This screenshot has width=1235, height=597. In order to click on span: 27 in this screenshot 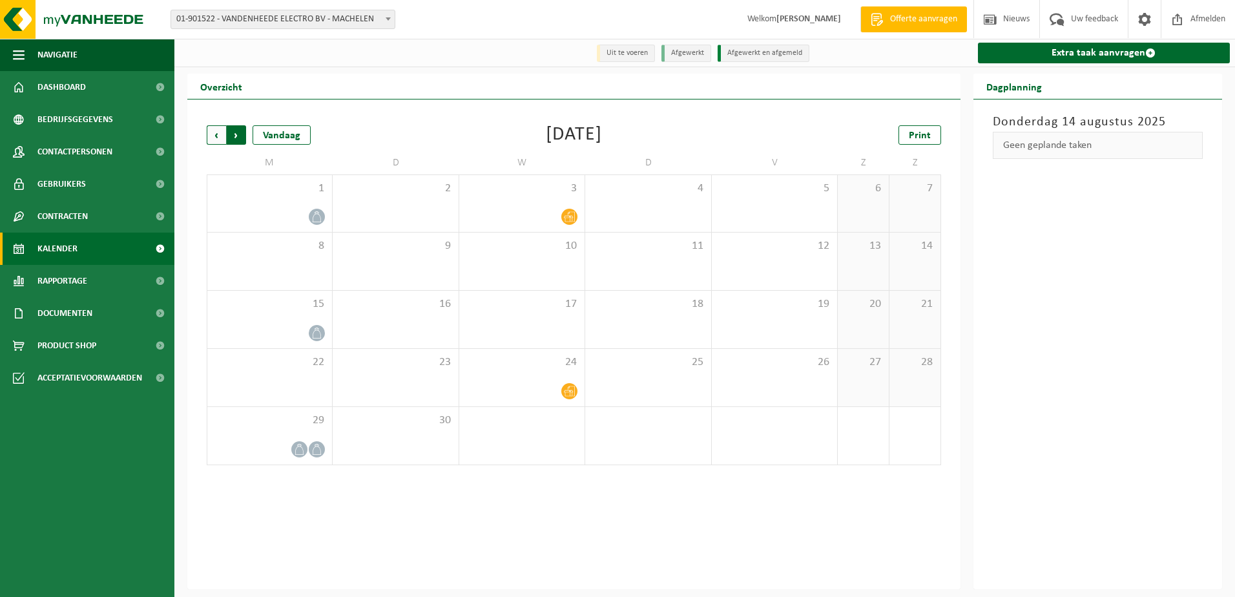, I will do `click(863, 362)`.